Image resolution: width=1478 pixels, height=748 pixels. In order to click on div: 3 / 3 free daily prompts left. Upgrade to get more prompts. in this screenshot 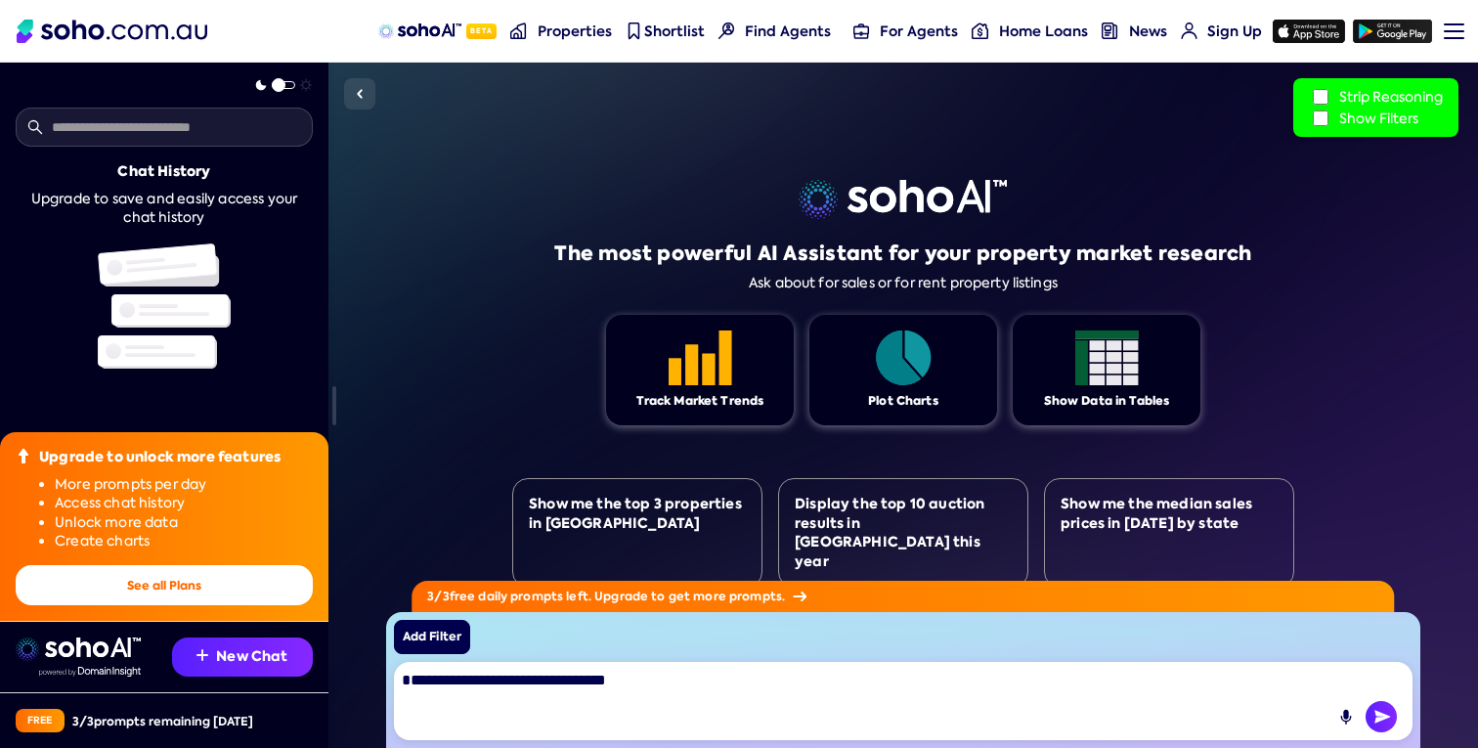, I will do `click(903, 596)`.